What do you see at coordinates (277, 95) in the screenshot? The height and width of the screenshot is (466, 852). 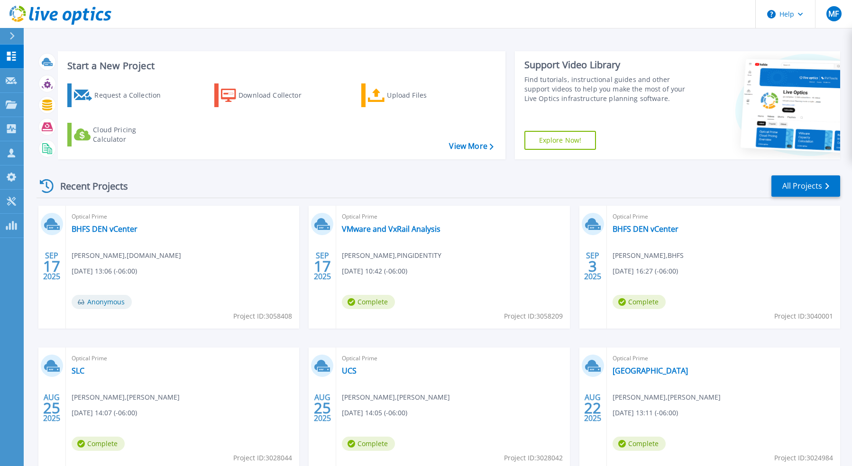 I see `div: Download Collector` at bounding box center [277, 95].